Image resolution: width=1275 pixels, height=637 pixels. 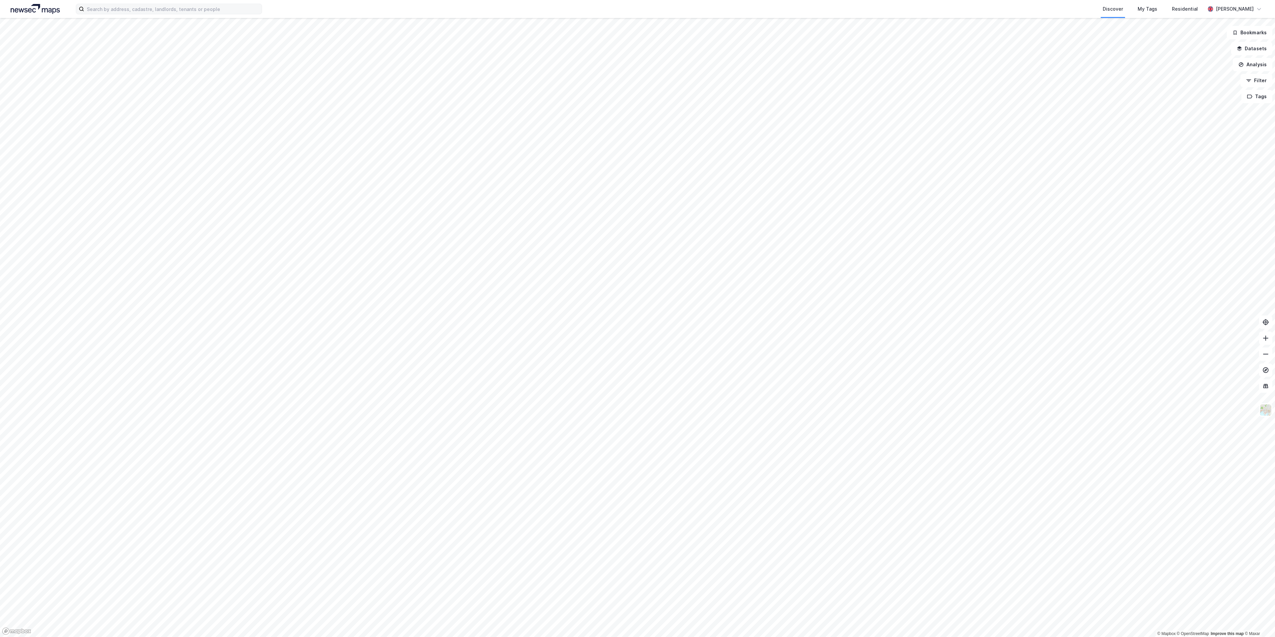 I want to click on a: Mapbox, so click(x=1166, y=633).